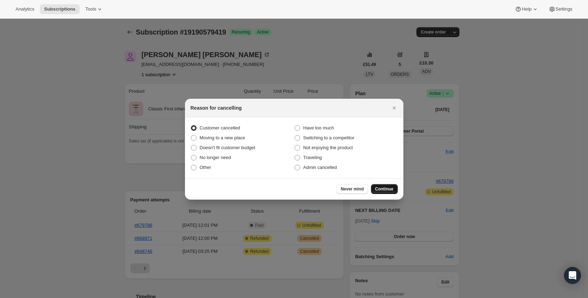 The image size is (588, 298). I want to click on h2: Reason for cancelling, so click(216, 108).